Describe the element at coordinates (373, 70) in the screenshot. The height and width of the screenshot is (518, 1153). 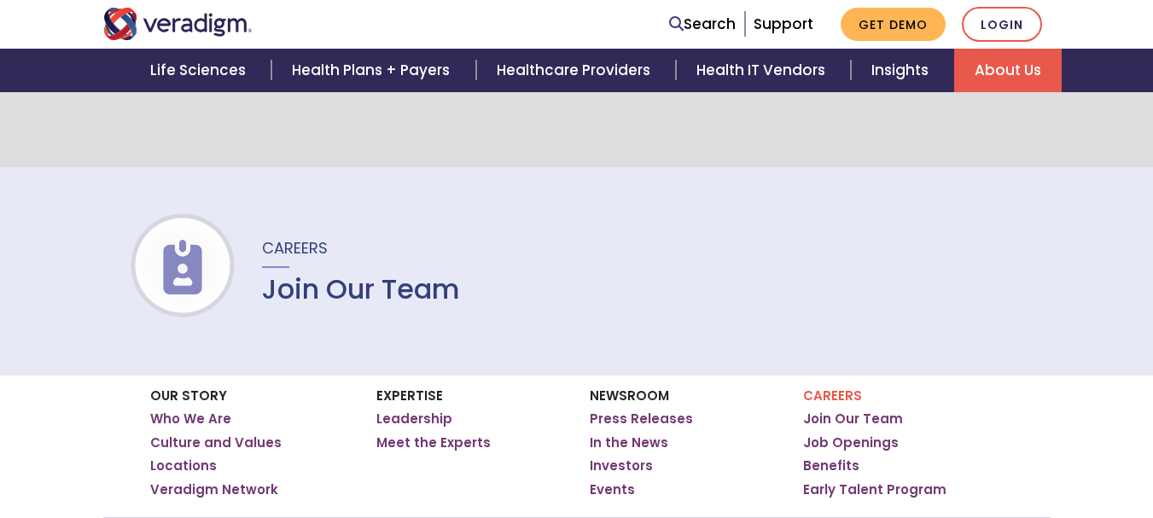
I see `a: Health Plans + Payers` at that location.